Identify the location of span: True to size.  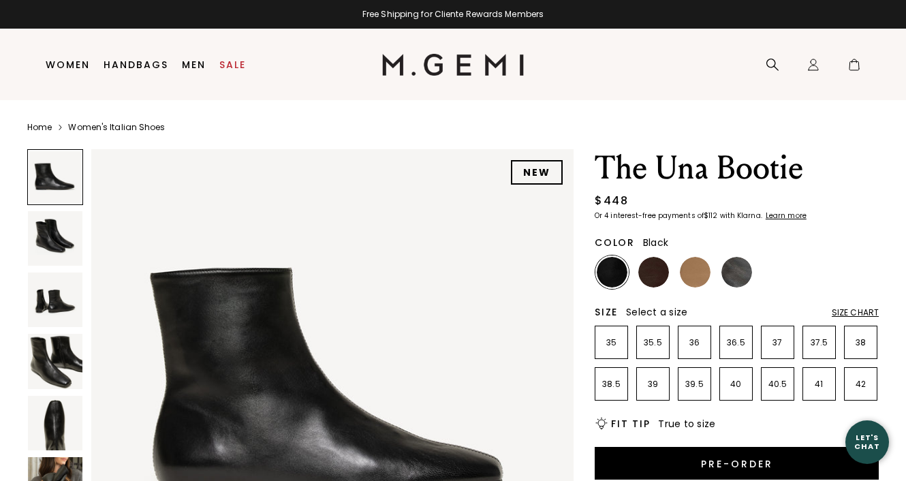
(687, 424).